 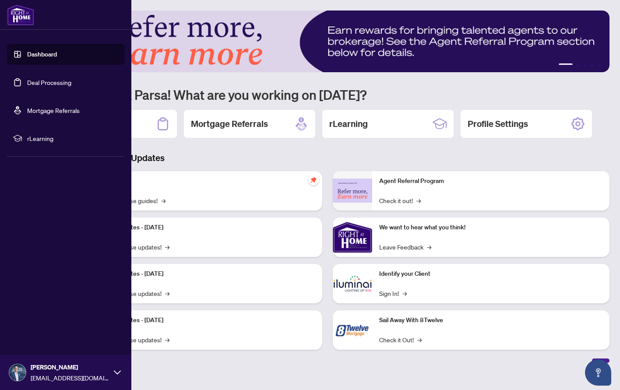 I want to click on button: 5, so click(x=599, y=65).